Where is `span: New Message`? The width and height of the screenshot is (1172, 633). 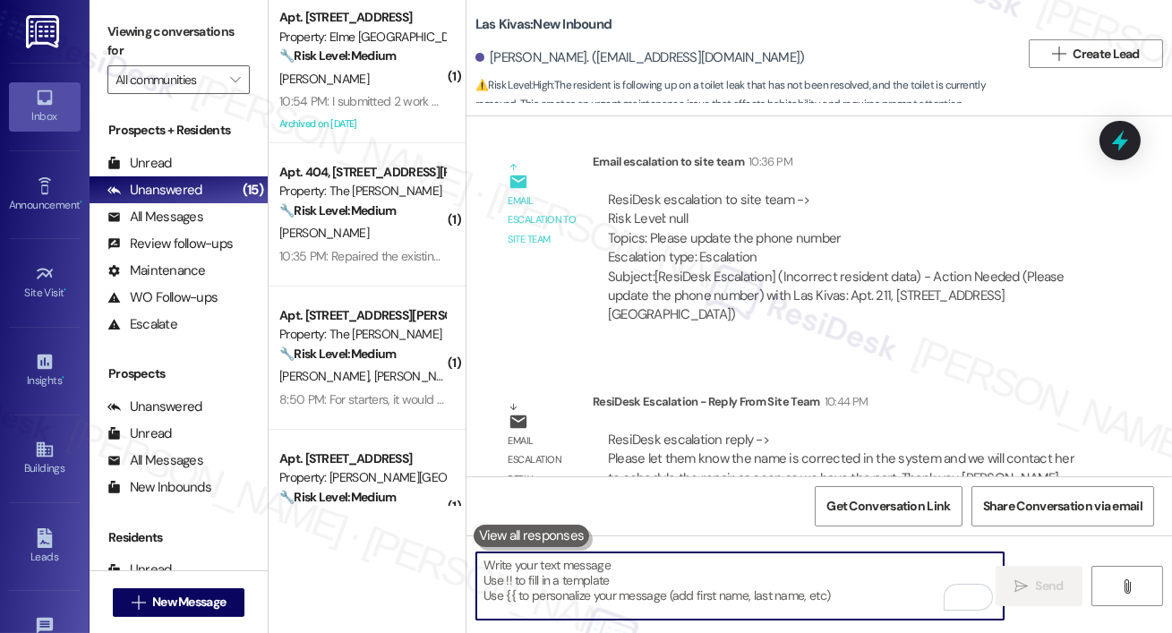 span: New Message is located at coordinates (189, 602).